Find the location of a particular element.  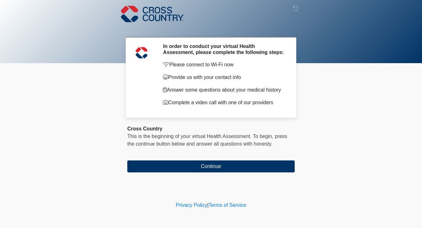

div: Cross Country is located at coordinates (211, 129).